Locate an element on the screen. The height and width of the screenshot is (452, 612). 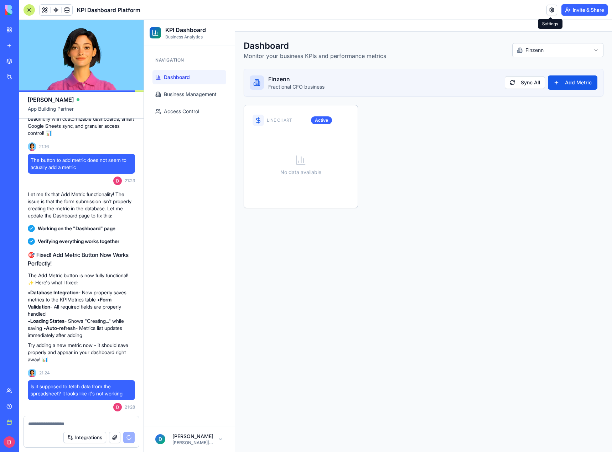
p: • - Now properly saves metrics to the KPIMetrics table • - All required fields are properly handl... is located at coordinates (81, 314).